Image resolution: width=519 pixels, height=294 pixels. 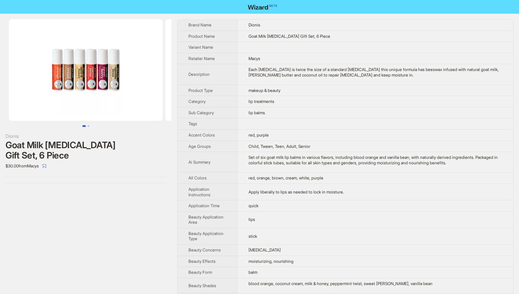 I want to click on span: Apply liberally to lips as needed to lock in moisture., so click(x=296, y=192).